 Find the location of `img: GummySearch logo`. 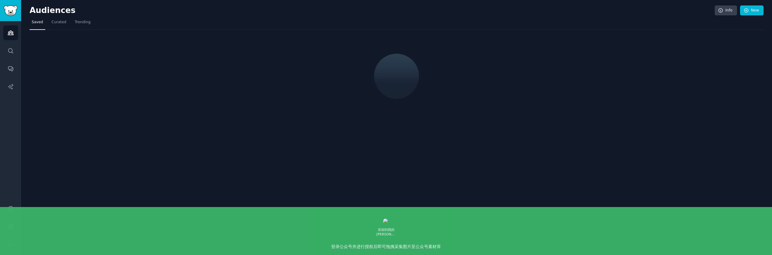

img: GummySearch logo is located at coordinates (11, 11).